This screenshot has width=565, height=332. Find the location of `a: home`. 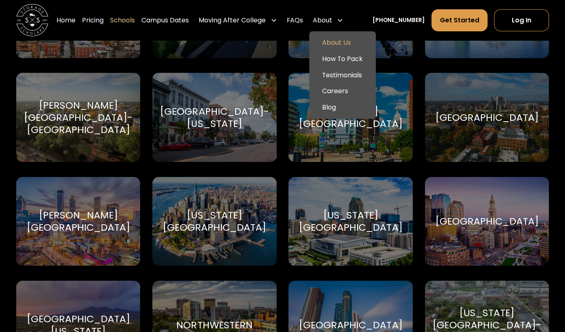

a: home is located at coordinates (32, 20).